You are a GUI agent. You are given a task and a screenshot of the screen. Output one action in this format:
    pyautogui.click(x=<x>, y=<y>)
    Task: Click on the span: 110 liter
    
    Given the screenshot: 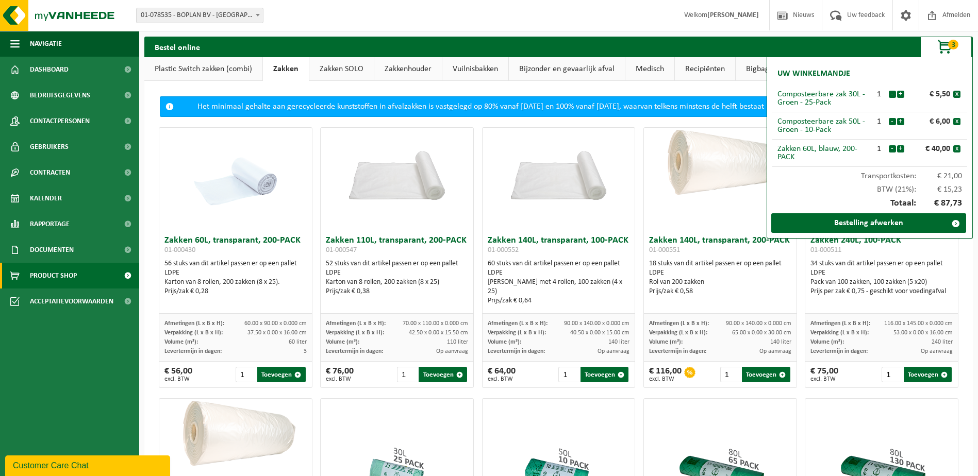 What is the action you would take?
    pyautogui.click(x=457, y=342)
    